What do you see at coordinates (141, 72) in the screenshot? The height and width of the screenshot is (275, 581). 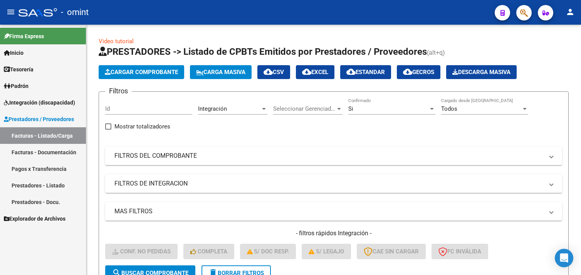 I see `button: Cargar Comprobante` at bounding box center [141, 72].